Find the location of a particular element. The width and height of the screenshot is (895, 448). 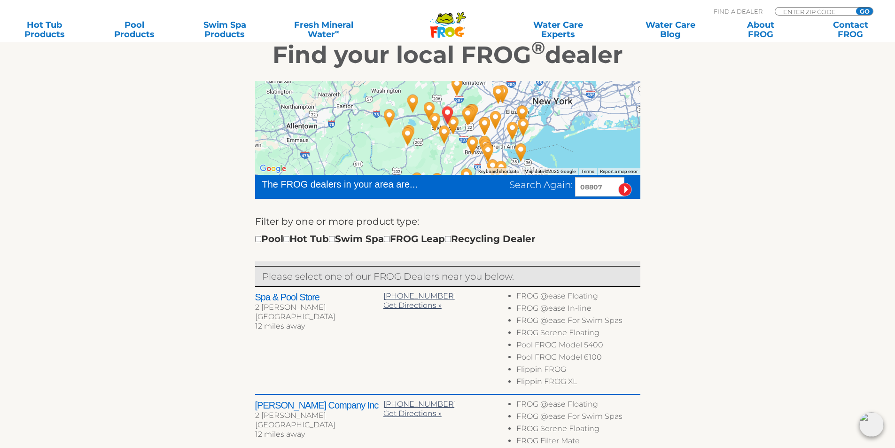

div: Leslie's Poolmart, Inc. # 239 - 17 miles away. is located at coordinates (498, 94).